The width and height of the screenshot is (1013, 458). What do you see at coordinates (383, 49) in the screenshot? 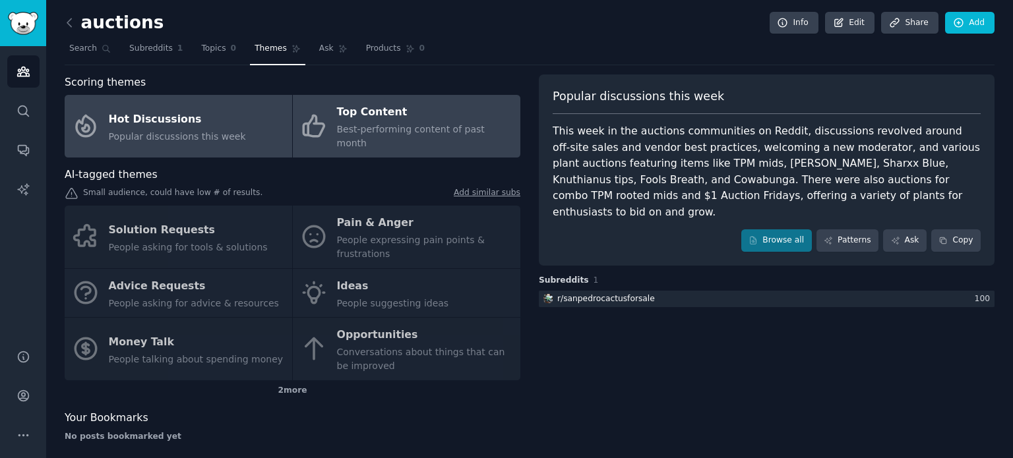
I see `span: Products` at bounding box center [383, 49].